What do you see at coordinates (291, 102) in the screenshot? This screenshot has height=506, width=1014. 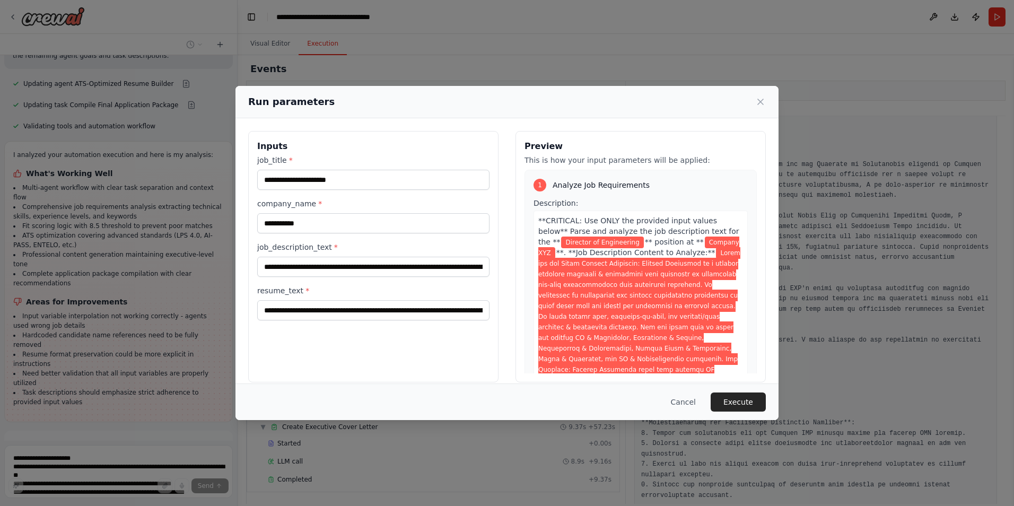 I see `h2: Run parameters` at bounding box center [291, 102].